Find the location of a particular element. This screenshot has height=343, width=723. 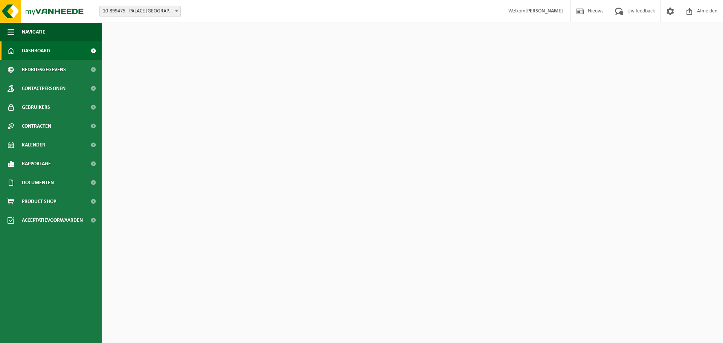

span: Acceptatievoorwaarden is located at coordinates (52, 220).